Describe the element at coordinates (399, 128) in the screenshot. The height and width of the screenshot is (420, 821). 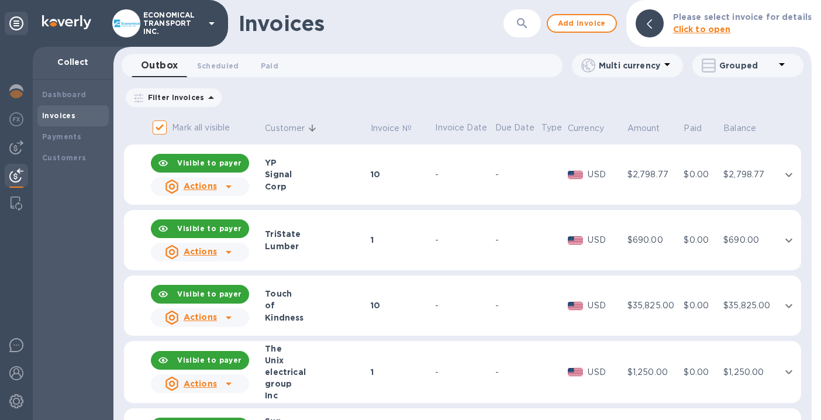
I see `span: Invoice №` at that location.